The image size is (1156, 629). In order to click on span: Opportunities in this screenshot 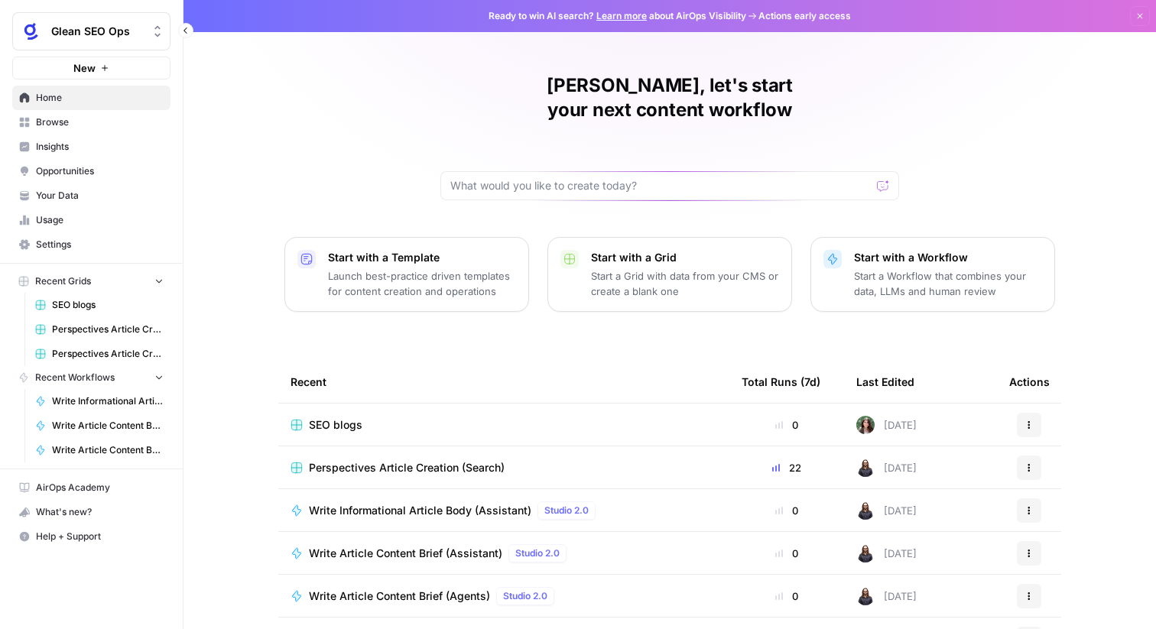, I will do `click(99, 171)`.